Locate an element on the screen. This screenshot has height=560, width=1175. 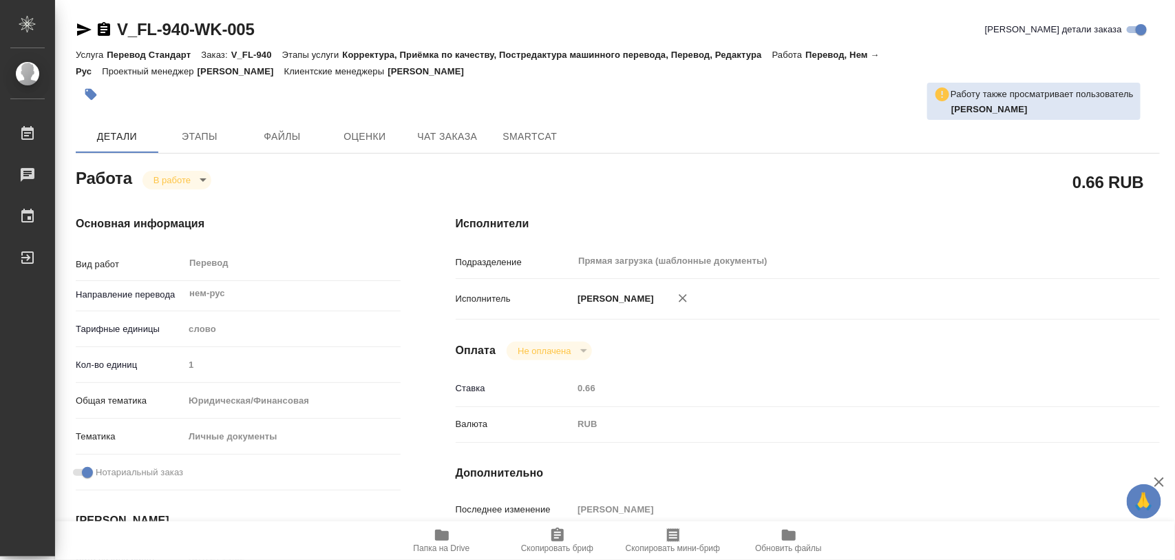
p: Вид работ is located at coordinates (129, 264).